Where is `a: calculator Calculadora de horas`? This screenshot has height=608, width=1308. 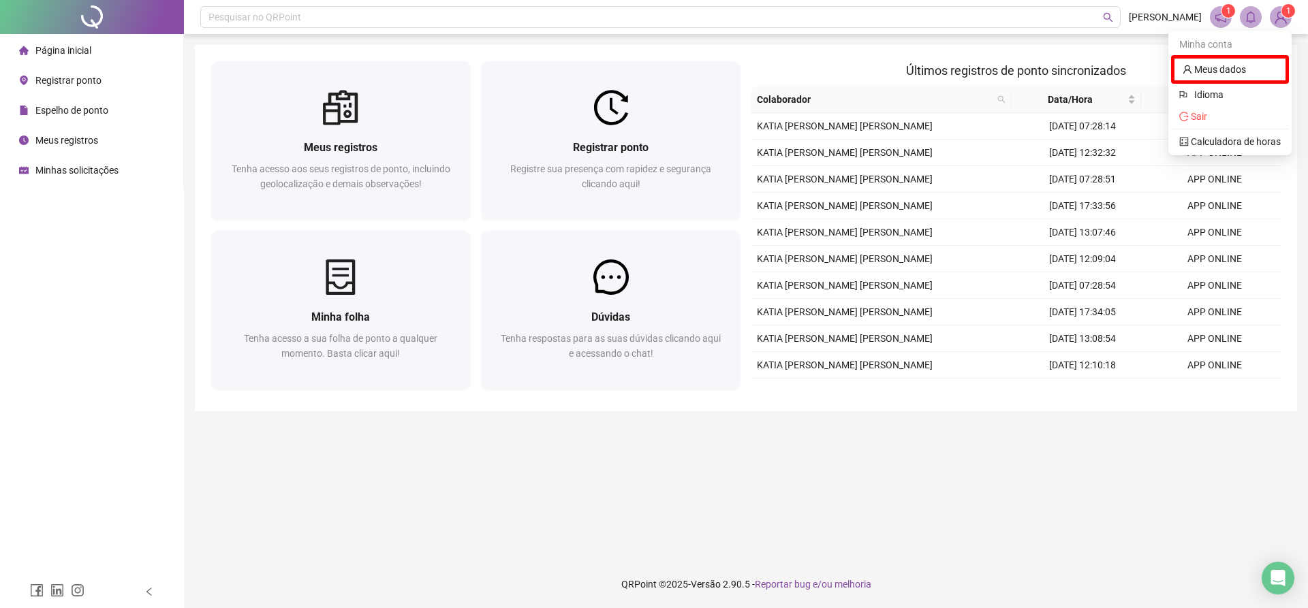 a: calculator Calculadora de horas is located at coordinates (1230, 142).